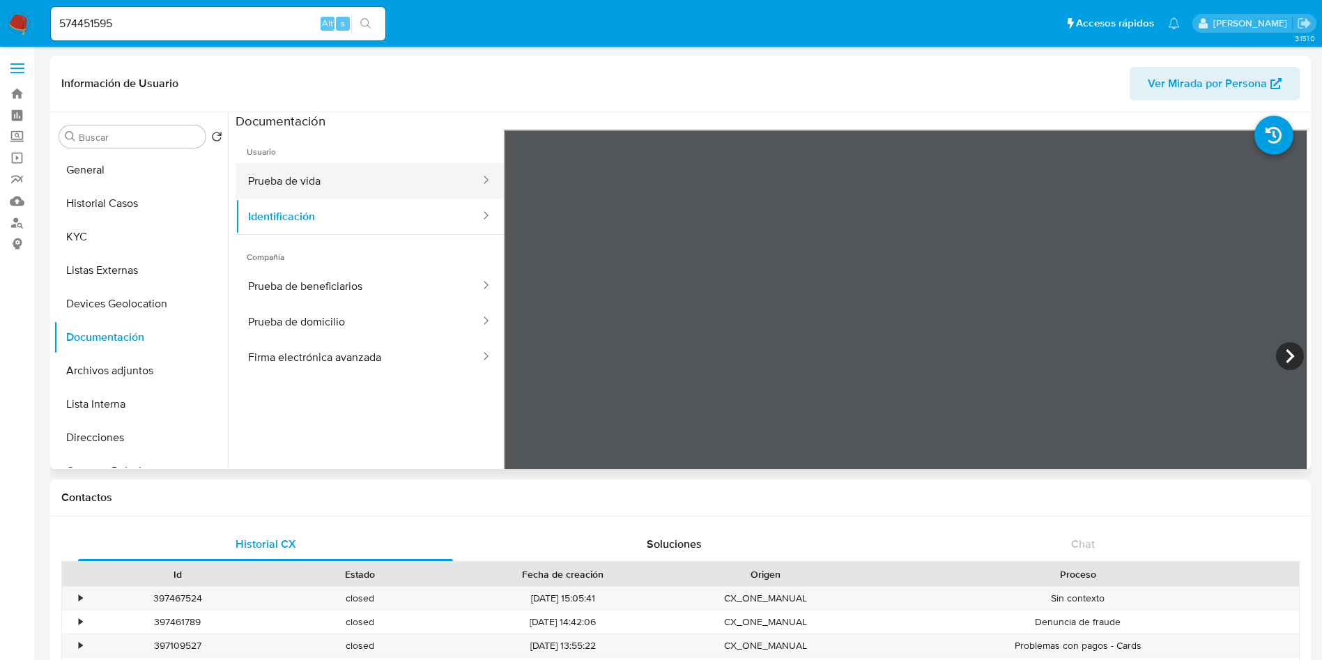 The height and width of the screenshot is (660, 1322). What do you see at coordinates (141, 438) in the screenshot?
I see `button: Direcciones` at bounding box center [141, 438].